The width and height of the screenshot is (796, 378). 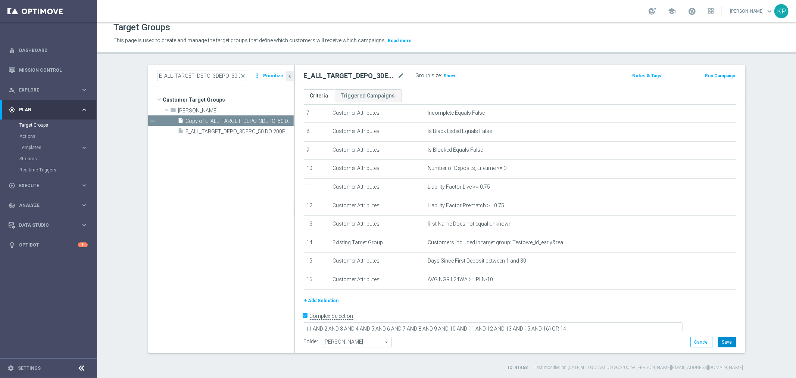 I want to click on i: settings, so click(x=11, y=368).